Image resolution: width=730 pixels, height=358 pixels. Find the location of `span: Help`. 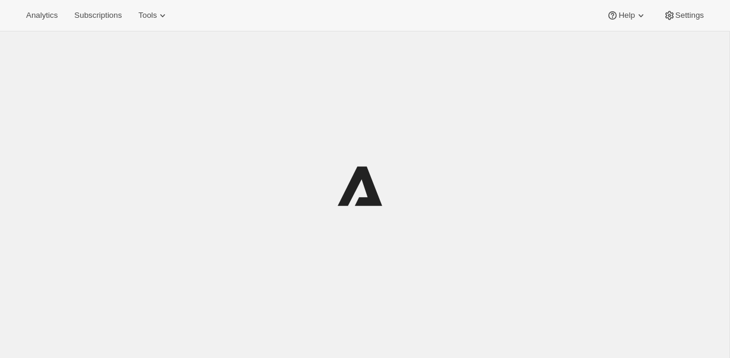

span: Help is located at coordinates (626, 15).